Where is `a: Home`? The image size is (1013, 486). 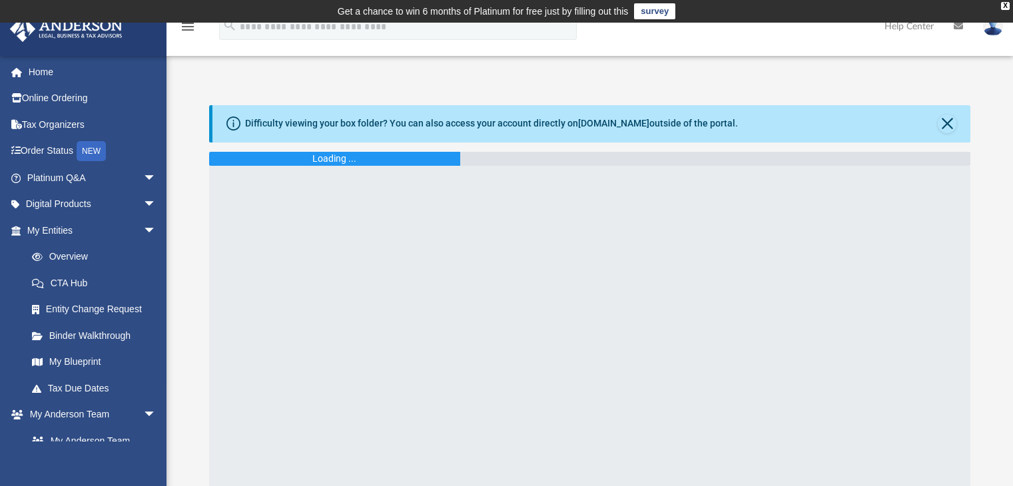 a: Home is located at coordinates (93, 72).